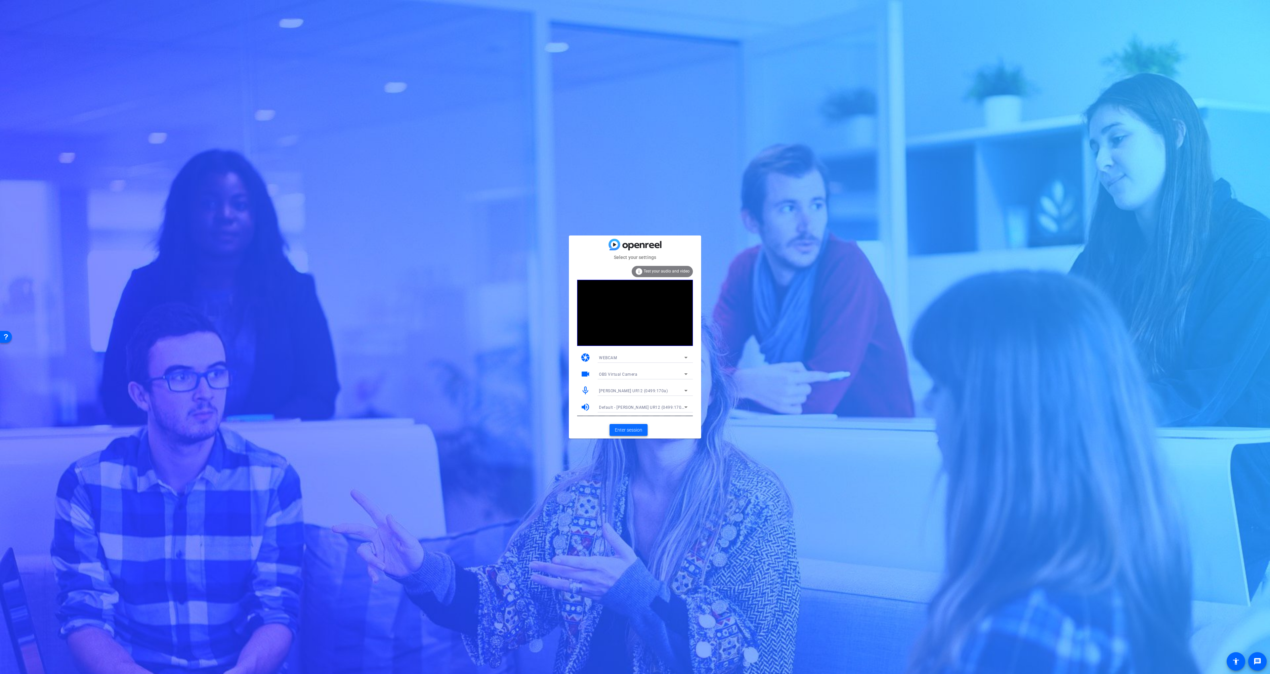 Image resolution: width=1270 pixels, height=674 pixels. Describe the element at coordinates (585, 358) in the screenshot. I see `mat-icon: camera` at that location.